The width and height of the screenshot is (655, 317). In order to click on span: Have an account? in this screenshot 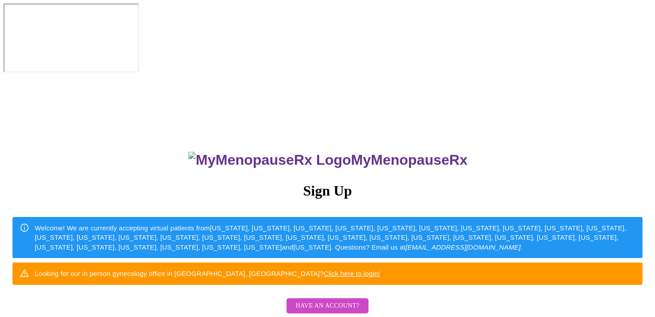, I will do `click(327, 305)`.